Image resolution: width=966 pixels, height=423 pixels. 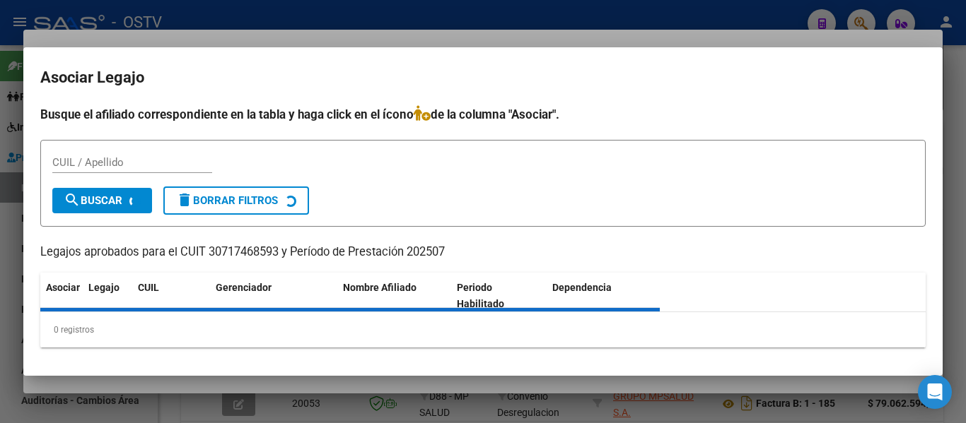 What do you see at coordinates (236, 201) in the screenshot?
I see `button: Borrar Filtros` at bounding box center [236, 201].